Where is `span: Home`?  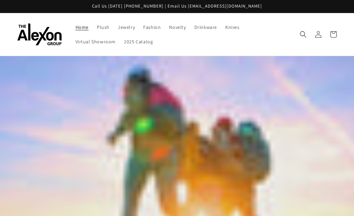
span: Home is located at coordinates (82, 27).